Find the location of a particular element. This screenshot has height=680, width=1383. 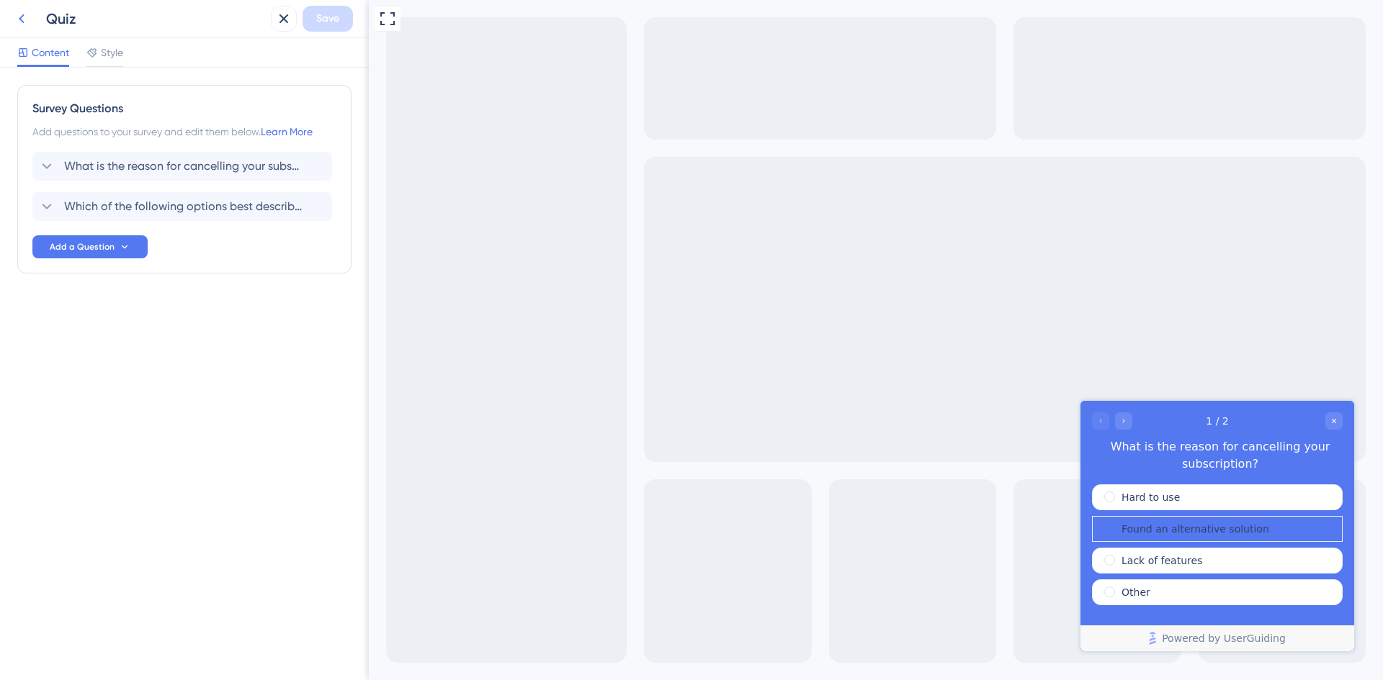

div: Close survey is located at coordinates (253, 20).